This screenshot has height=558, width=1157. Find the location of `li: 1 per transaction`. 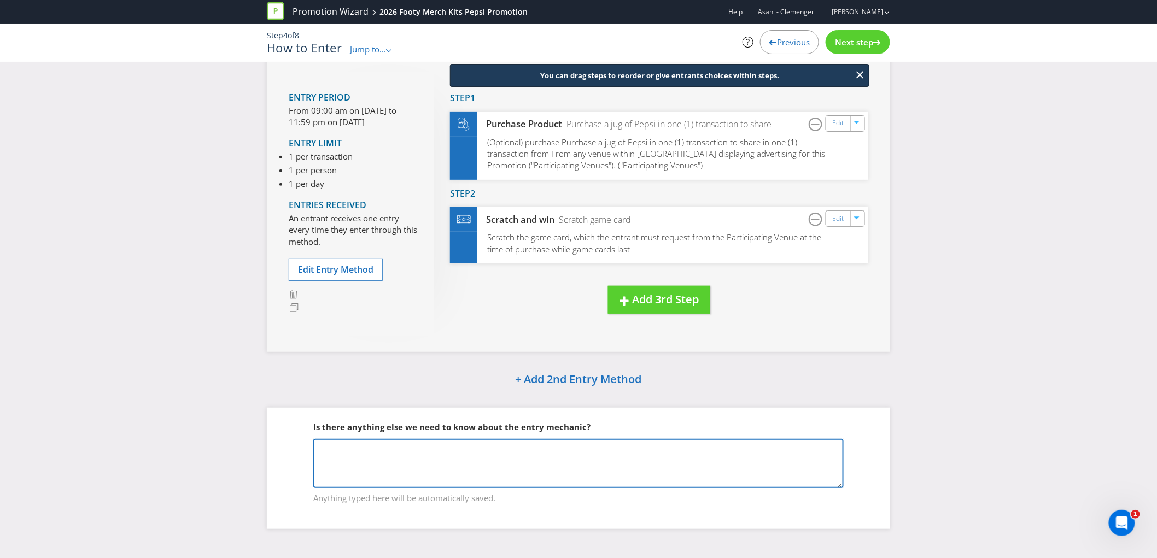

li: 1 per transaction is located at coordinates (320, 156).